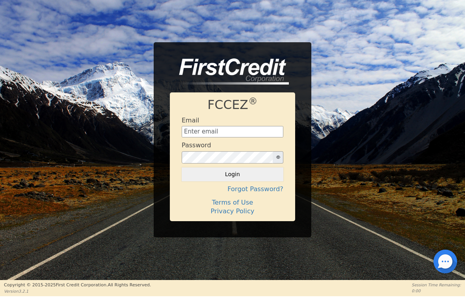 Image resolution: width=465 pixels, height=297 pixels. Describe the element at coordinates (196, 145) in the screenshot. I see `h4: Password` at that location.